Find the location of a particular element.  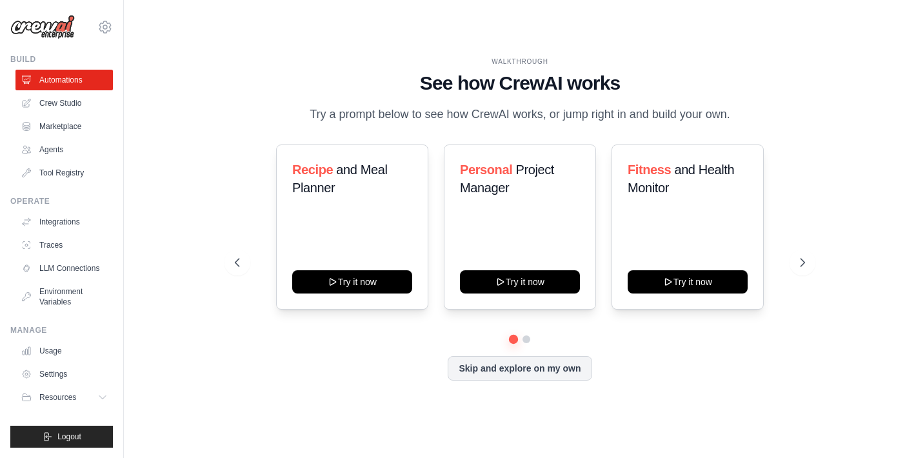

a: Integrations is located at coordinates (64, 222).